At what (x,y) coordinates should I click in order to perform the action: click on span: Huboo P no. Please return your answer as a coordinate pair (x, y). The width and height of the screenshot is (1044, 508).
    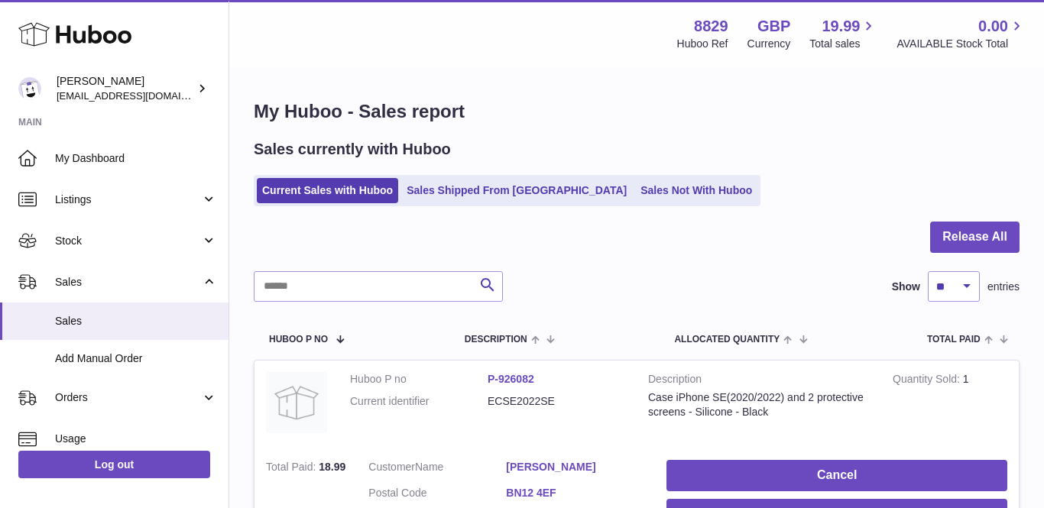
    Looking at the image, I should click on (298, 339).